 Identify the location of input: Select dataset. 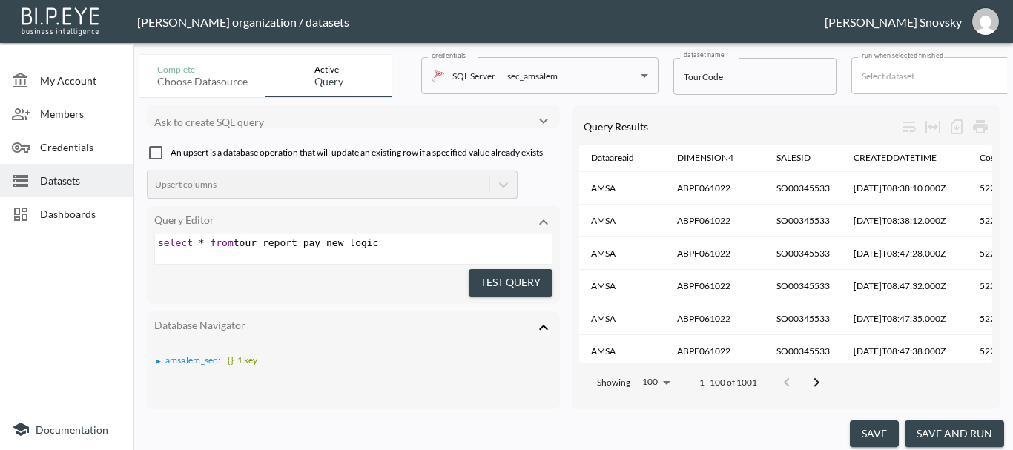
(929, 76).